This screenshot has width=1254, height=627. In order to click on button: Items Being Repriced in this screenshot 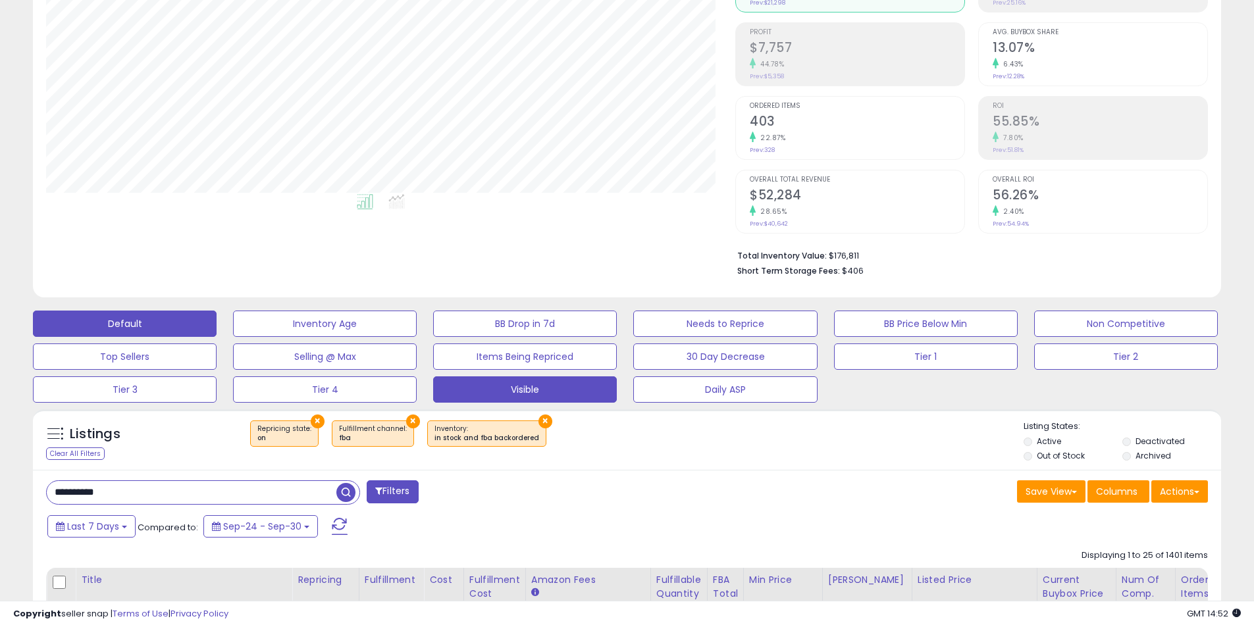, I will do `click(525, 357)`.